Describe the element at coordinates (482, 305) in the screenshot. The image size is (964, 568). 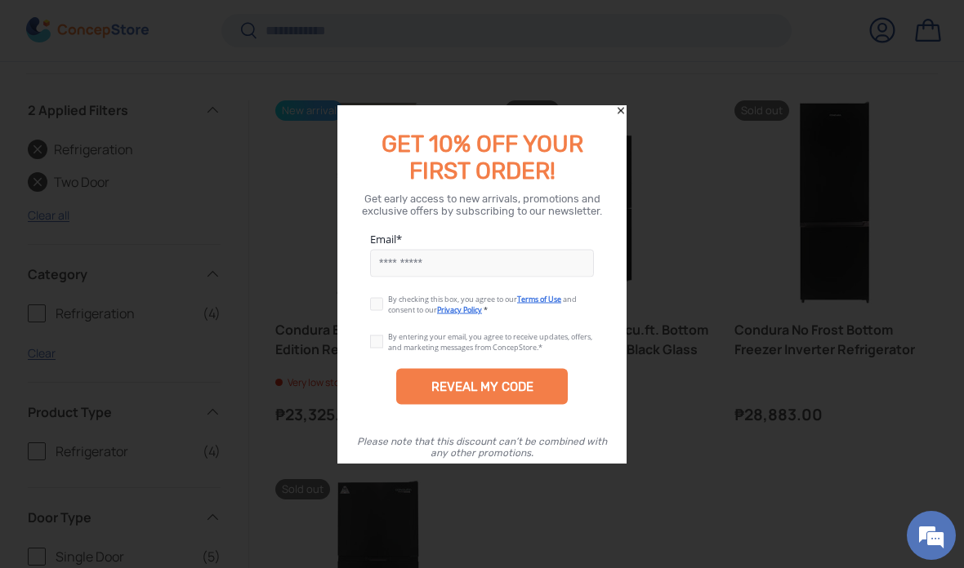
I see `span: and consent to our` at that location.